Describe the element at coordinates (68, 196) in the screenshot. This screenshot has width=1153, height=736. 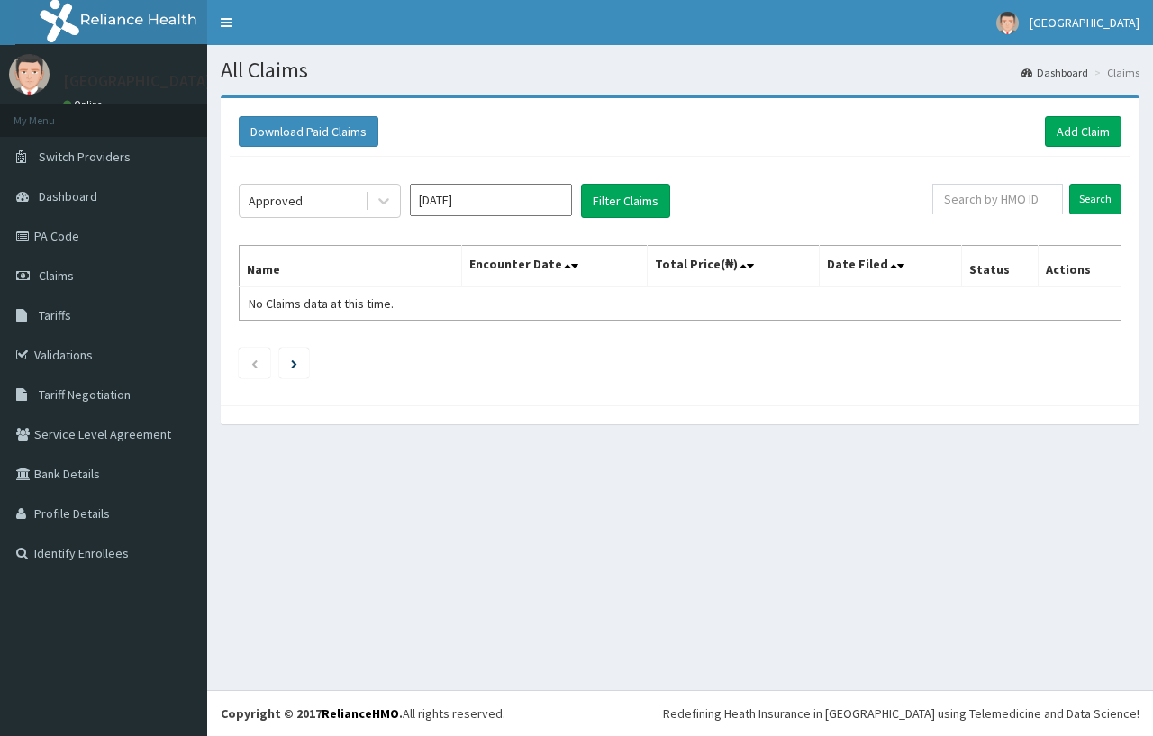
I see `span: Dashboard` at that location.